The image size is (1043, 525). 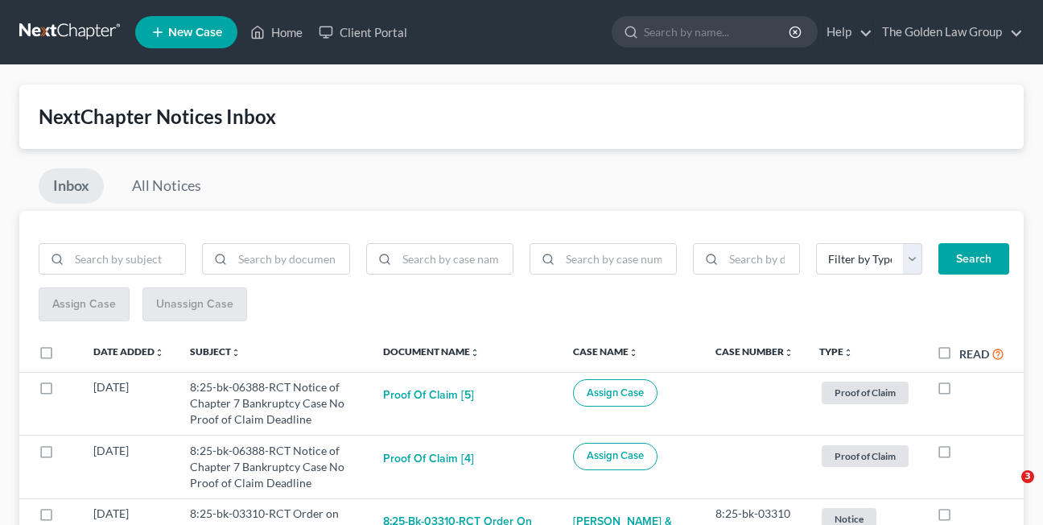 I want to click on input: Search by case number, so click(x=618, y=259).